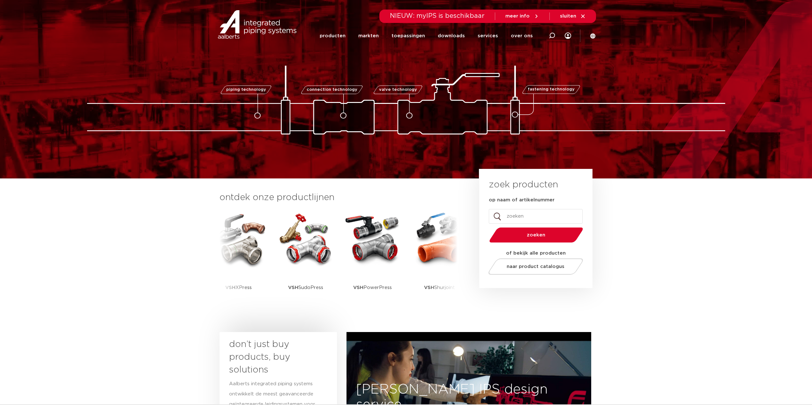 The image size is (812, 405). I want to click on h3: zoek producten, so click(523, 185).